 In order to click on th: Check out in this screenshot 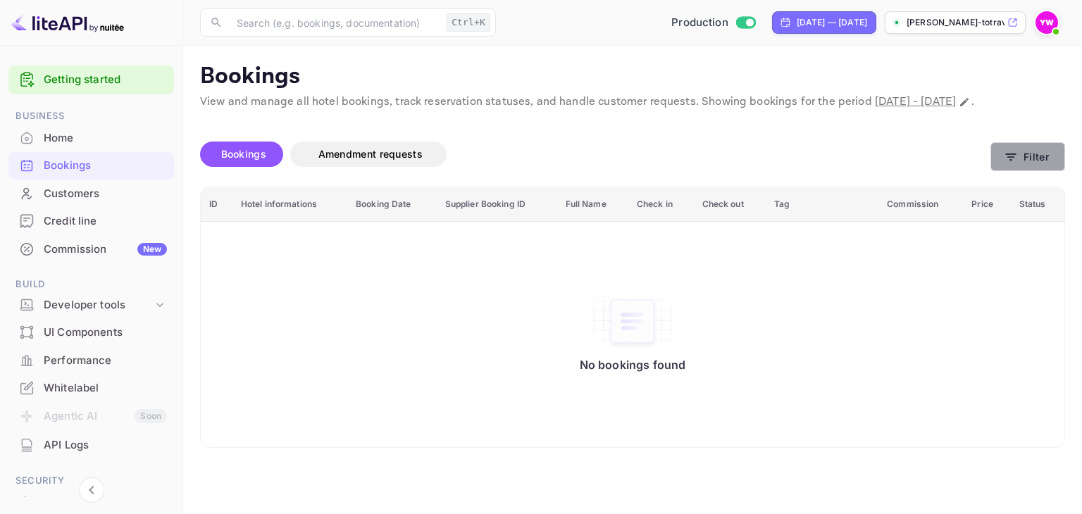, I will do `click(729, 204)`.